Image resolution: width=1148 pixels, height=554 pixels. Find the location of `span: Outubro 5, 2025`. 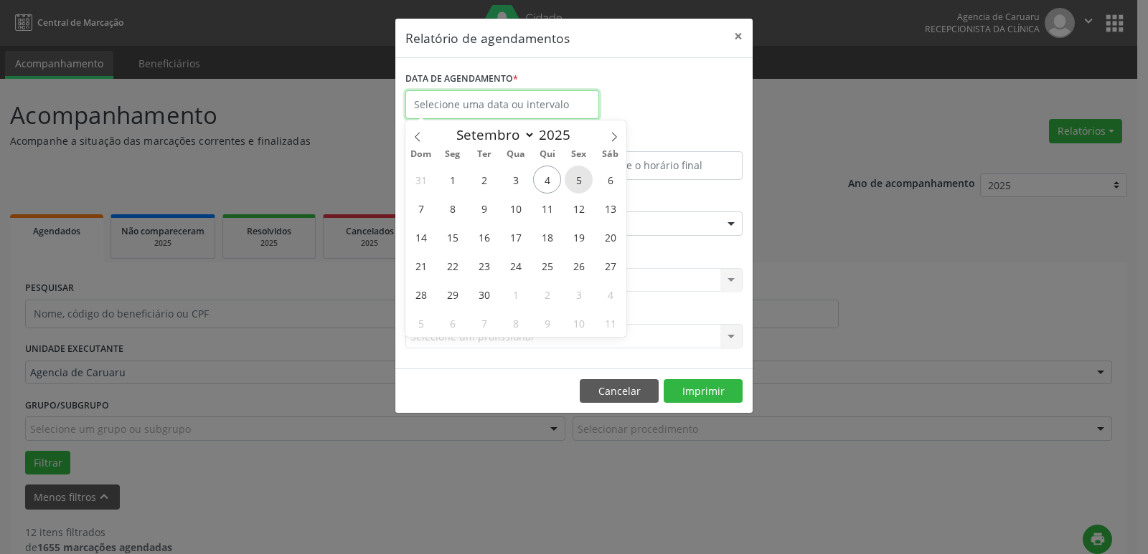

span: Outubro 5, 2025 is located at coordinates (420, 323).